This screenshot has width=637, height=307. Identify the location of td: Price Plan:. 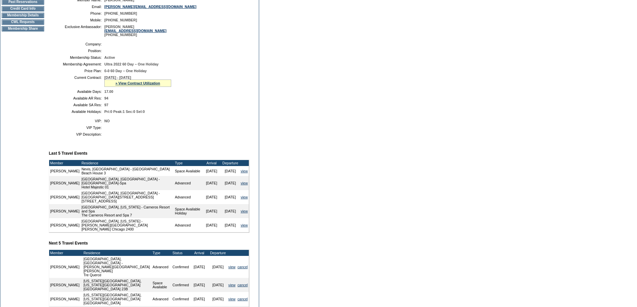
(77, 71).